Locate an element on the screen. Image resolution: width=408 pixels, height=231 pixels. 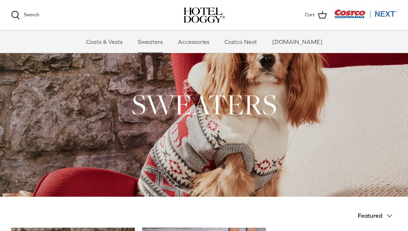
a: Cart is located at coordinates (316, 15).